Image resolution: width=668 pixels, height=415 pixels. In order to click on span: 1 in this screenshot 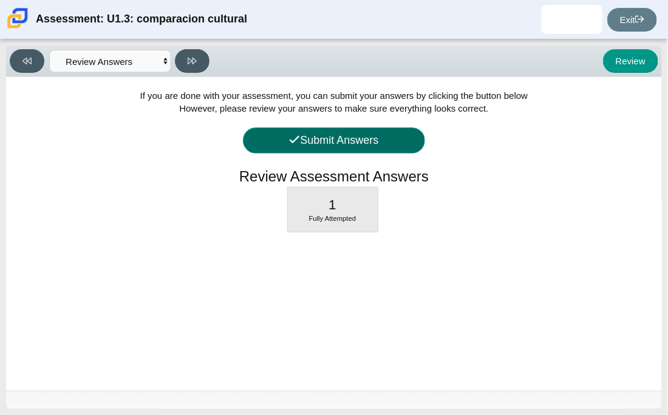, I will do `click(332, 205)`.